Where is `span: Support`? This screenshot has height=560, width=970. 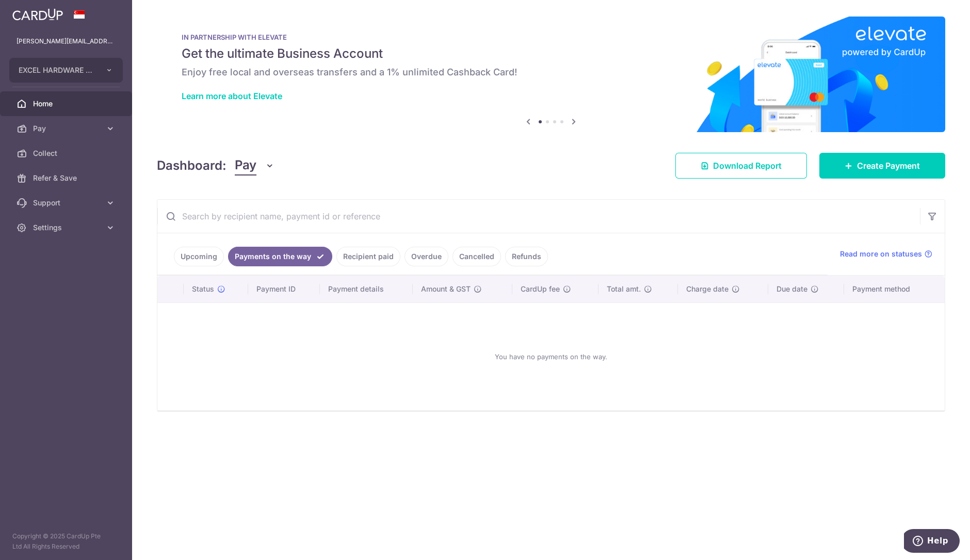 span: Support is located at coordinates (67, 203).